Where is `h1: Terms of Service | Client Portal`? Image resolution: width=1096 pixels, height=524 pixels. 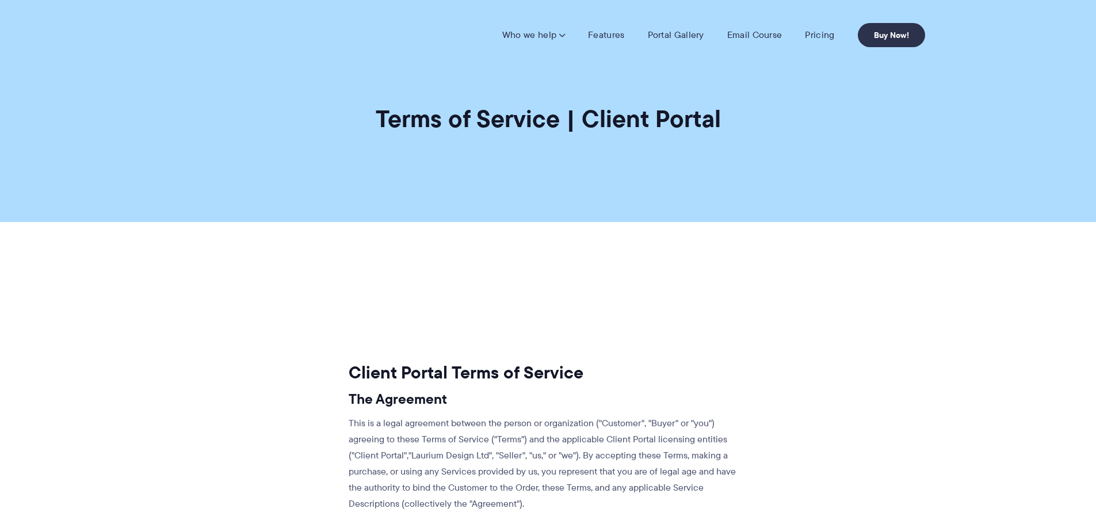 h1: Terms of Service | Client Portal is located at coordinates (548, 119).